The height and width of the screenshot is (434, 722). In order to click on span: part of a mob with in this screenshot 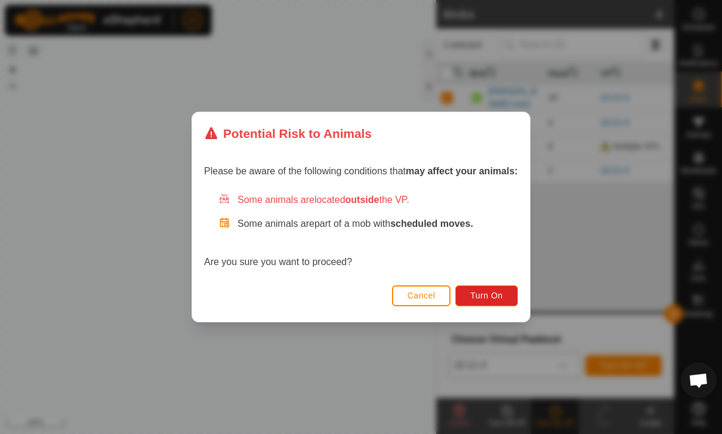, I will do `click(394, 223)`.